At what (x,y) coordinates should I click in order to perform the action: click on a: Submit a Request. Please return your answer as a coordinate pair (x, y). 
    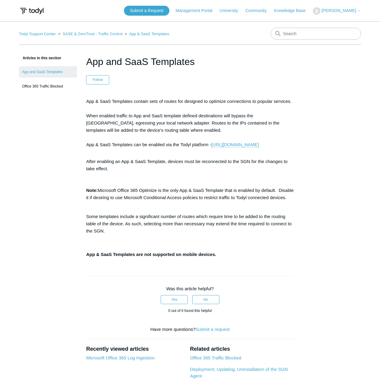
    Looking at the image, I should click on (147, 11).